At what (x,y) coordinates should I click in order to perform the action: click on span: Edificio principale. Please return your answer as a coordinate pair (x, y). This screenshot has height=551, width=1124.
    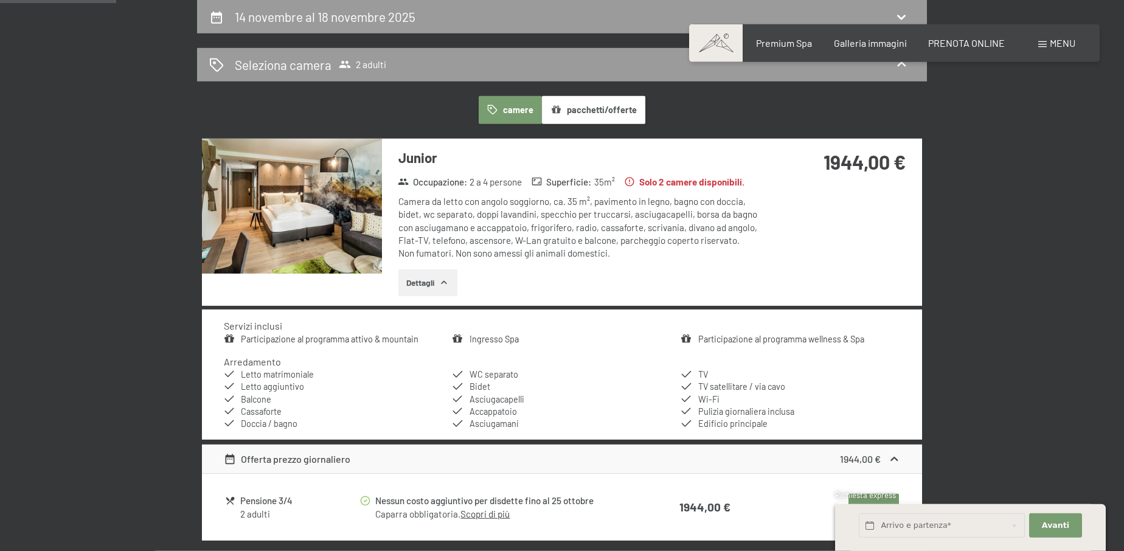
    Looking at the image, I should click on (733, 423).